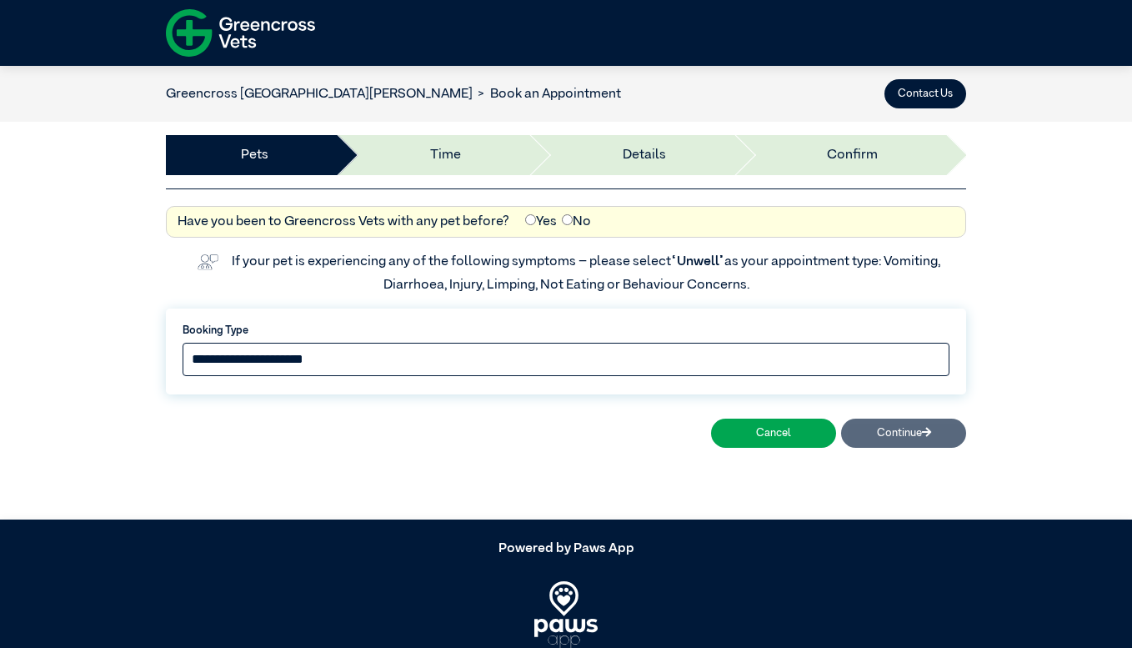 The width and height of the screenshot is (1132, 648). What do you see at coordinates (393, 94) in the screenshot?
I see `nav: breadcrumb` at bounding box center [393, 94].